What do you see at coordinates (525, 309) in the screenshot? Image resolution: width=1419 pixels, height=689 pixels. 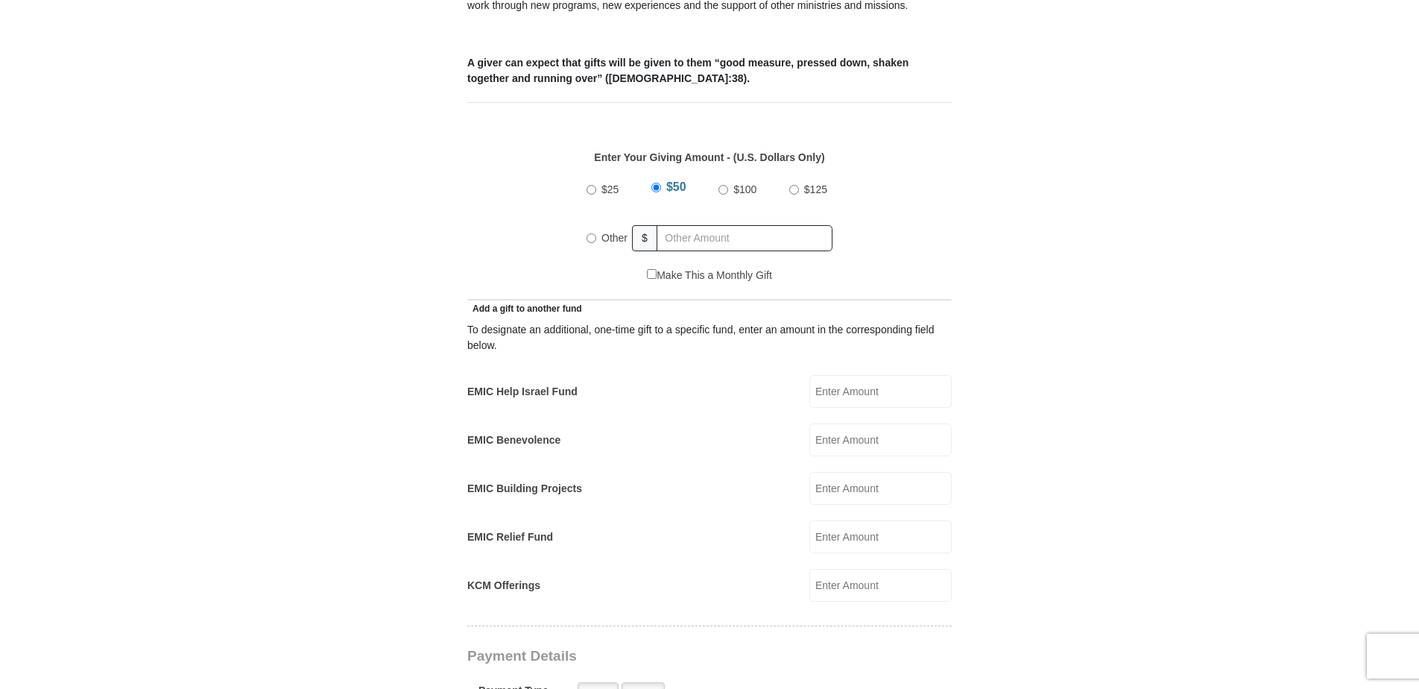 I see `span: Add a gift to another fund` at bounding box center [525, 309].